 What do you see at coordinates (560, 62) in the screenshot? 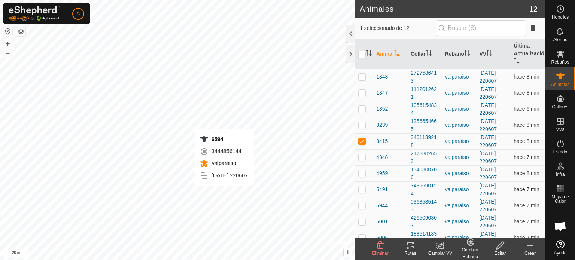
I see `span: Rebaños` at bounding box center [560, 62].